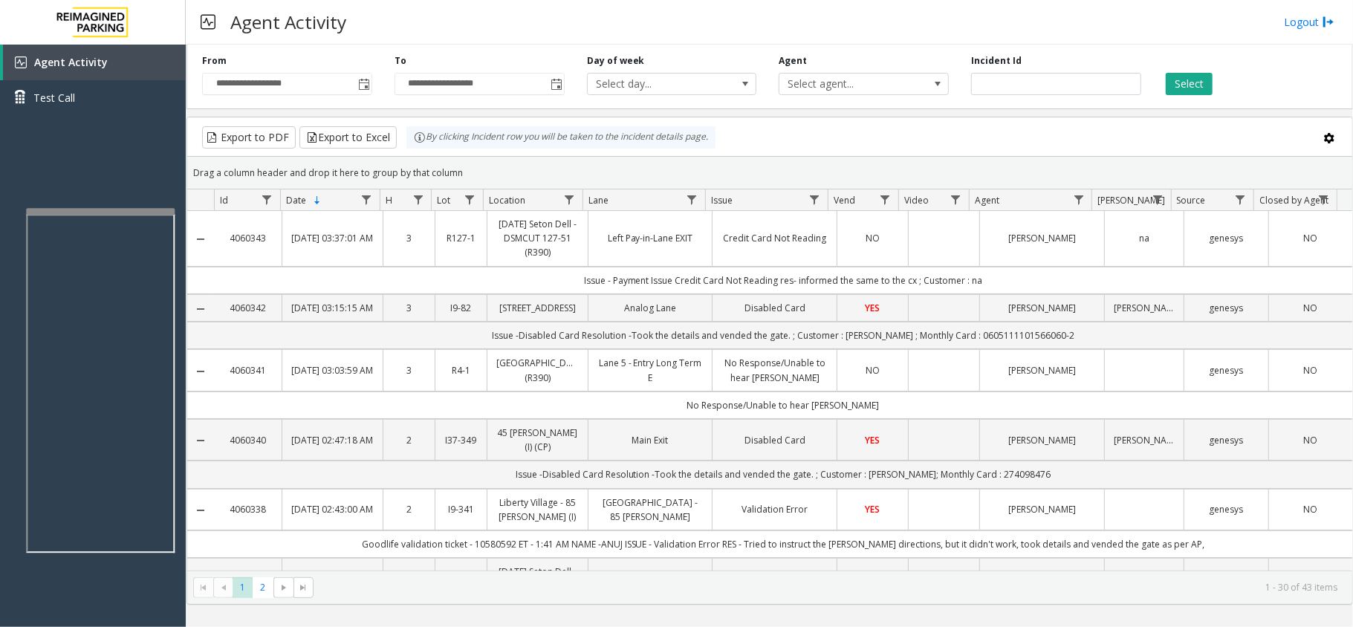  What do you see at coordinates (262, 587) in the screenshot?
I see `span: Page 2` at bounding box center [262, 587].